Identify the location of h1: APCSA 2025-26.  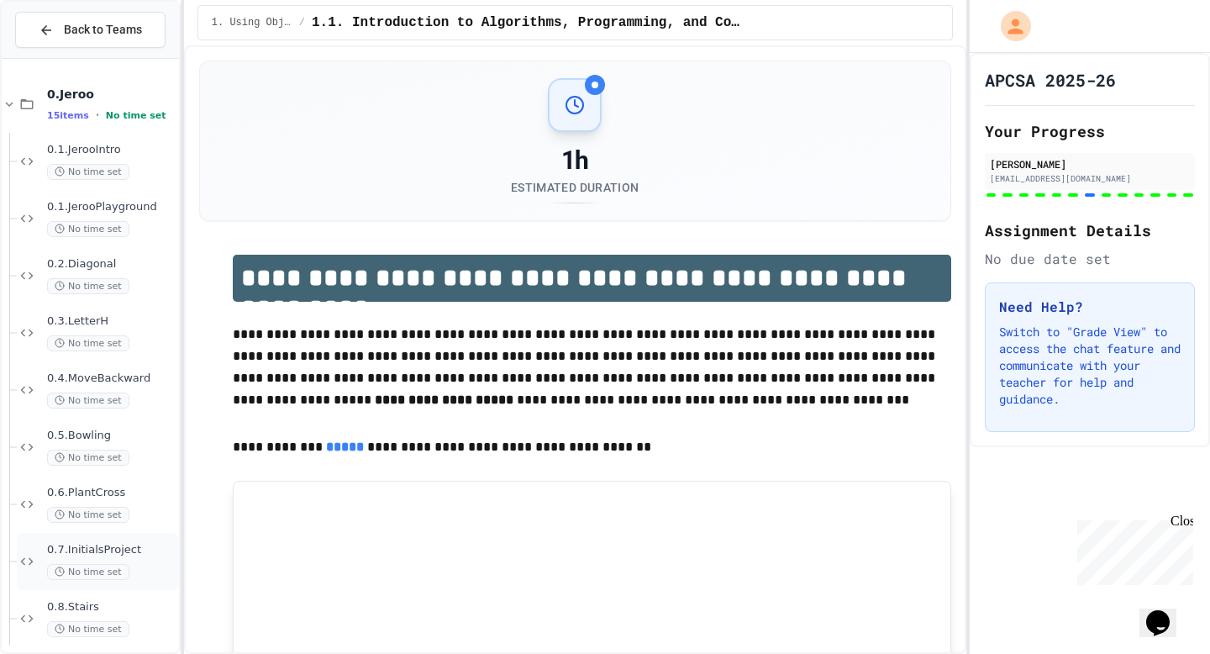
(1050, 80).